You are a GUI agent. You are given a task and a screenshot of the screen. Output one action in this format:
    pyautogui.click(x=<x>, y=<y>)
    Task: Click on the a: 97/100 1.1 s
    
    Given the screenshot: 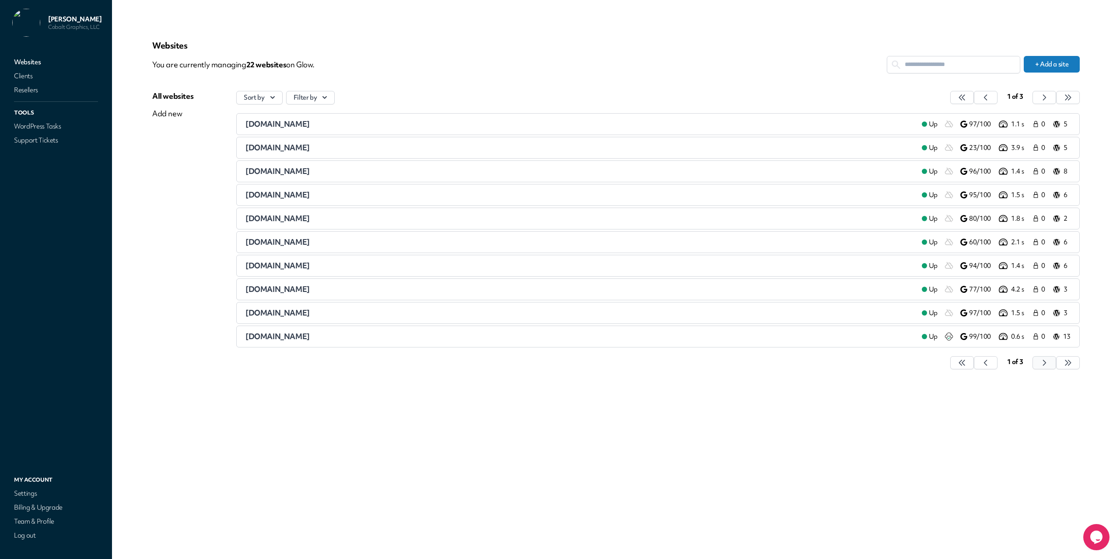 What is the action you would take?
    pyautogui.click(x=996, y=124)
    